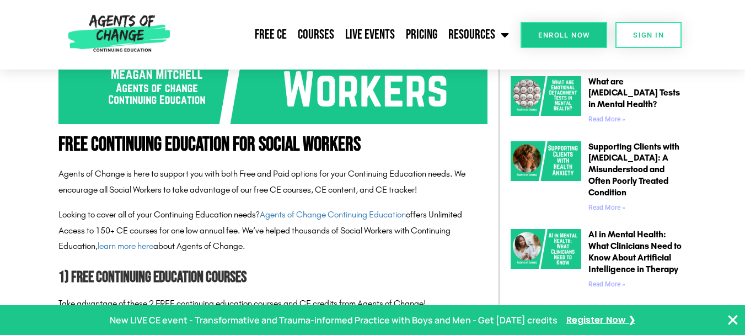 This screenshot has height=335, width=745. What do you see at coordinates (648, 35) in the screenshot?
I see `span: SIGN IN` at bounding box center [648, 35].